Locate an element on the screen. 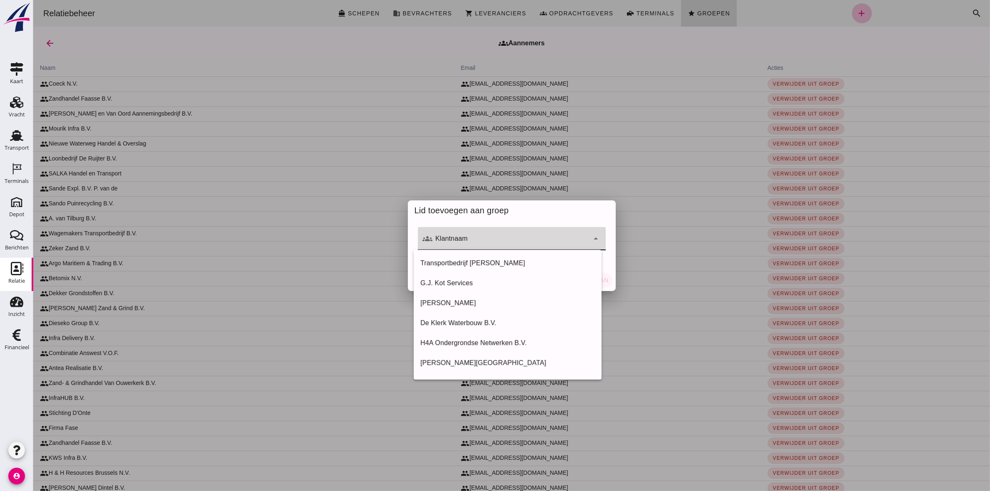  i: account_circle is located at coordinates (17, 476).